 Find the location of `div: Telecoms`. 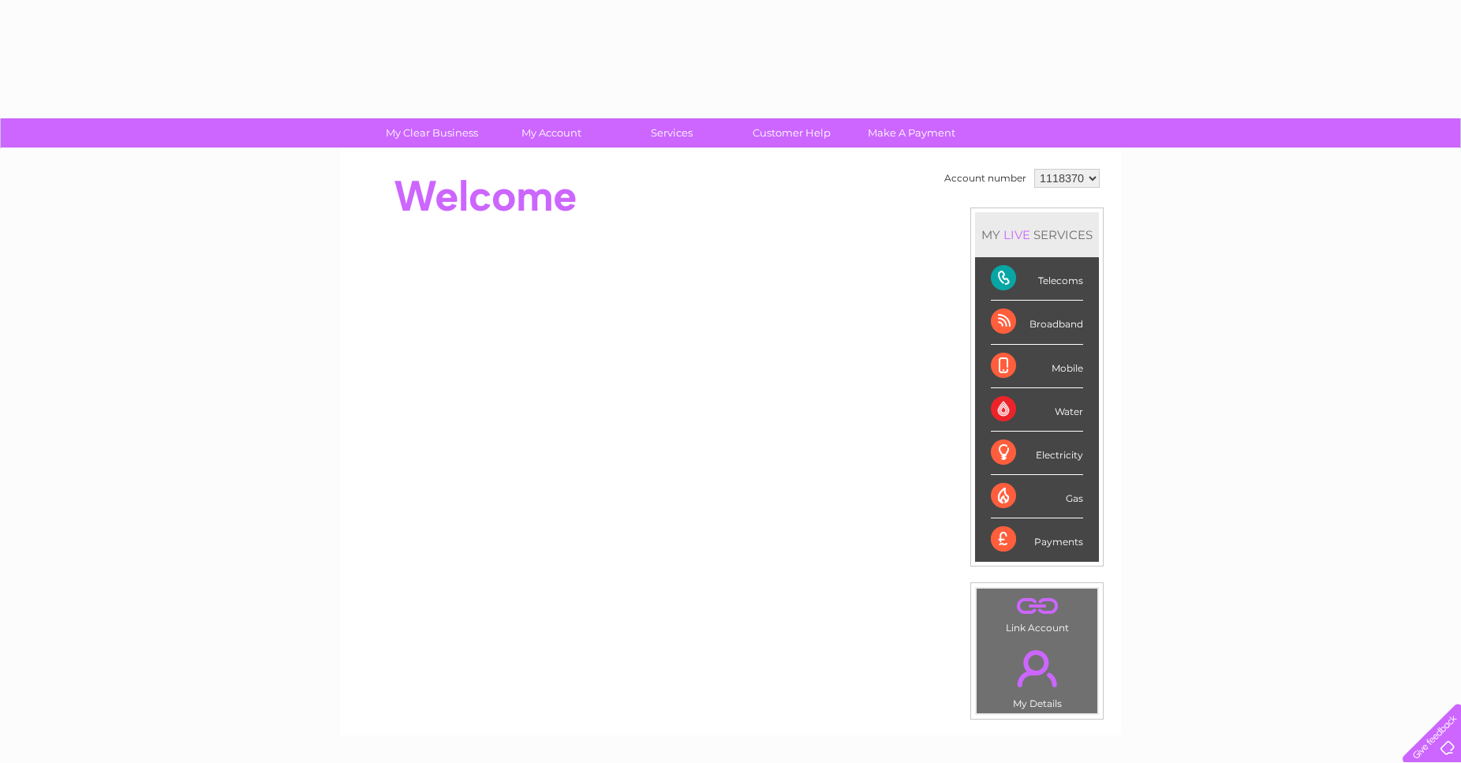

div: Telecoms is located at coordinates (1037, 278).